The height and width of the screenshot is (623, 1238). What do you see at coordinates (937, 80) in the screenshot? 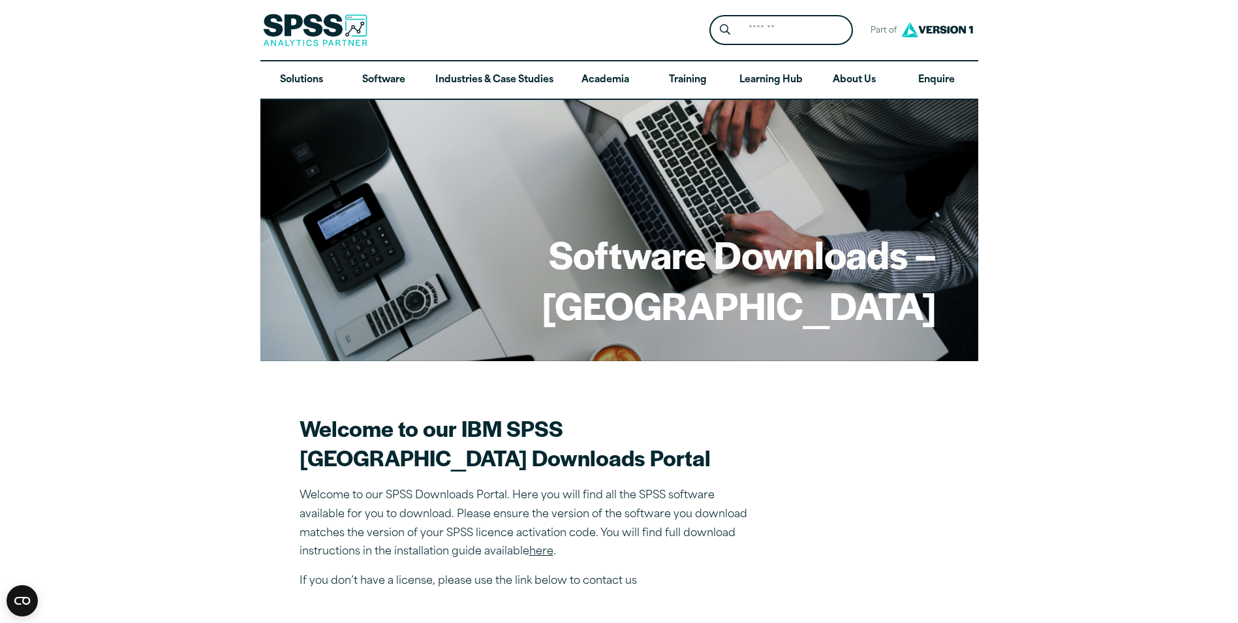
I see `a: Enquire` at bounding box center [937, 80].